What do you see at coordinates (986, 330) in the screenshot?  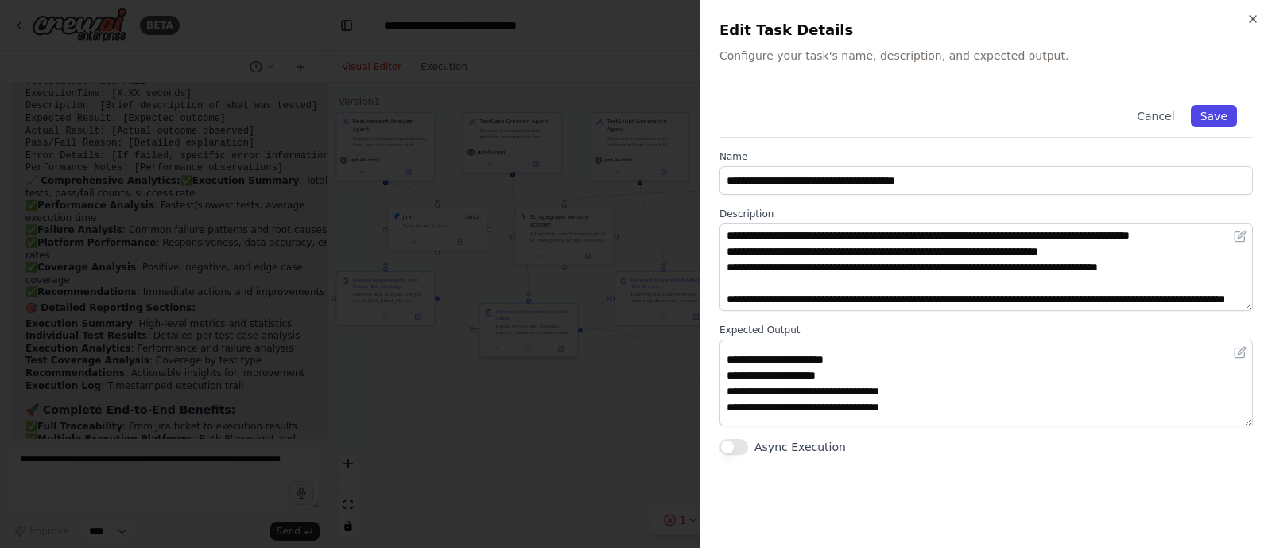 I see `label: Expected Output` at bounding box center [986, 330].